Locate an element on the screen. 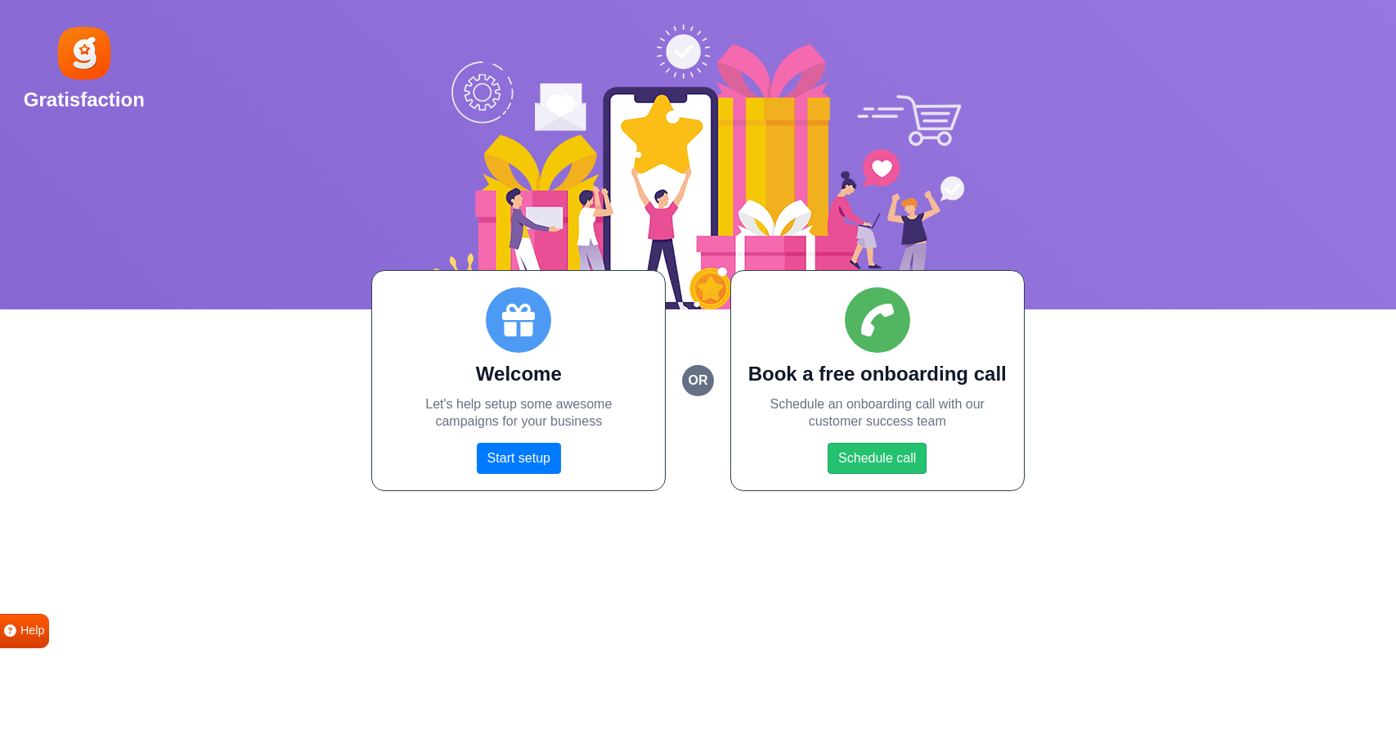  p: Schedule an onboarding call with our customer success team is located at coordinates (878, 413).